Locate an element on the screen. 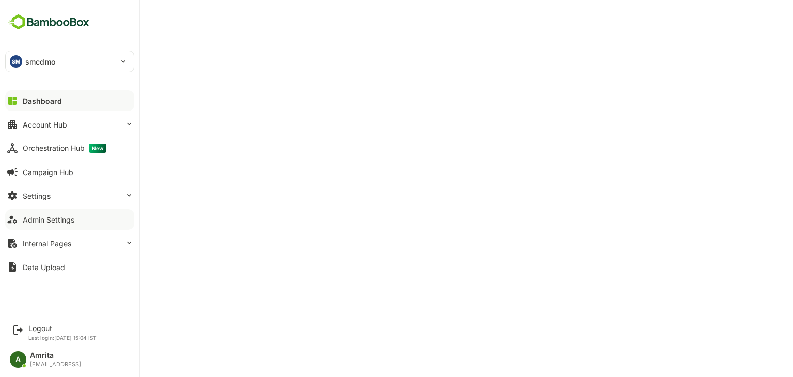 The width and height of the screenshot is (793, 377). div: Account Hub is located at coordinates (45, 124).